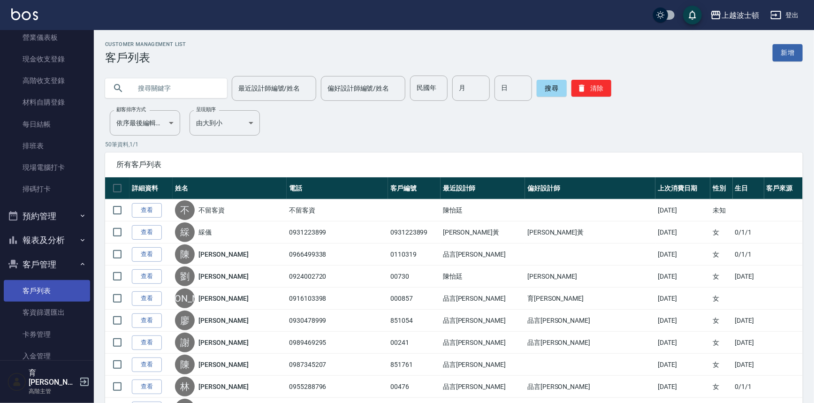  What do you see at coordinates (53, 391) in the screenshot?
I see `p: 高階主管` at bounding box center [53, 391].